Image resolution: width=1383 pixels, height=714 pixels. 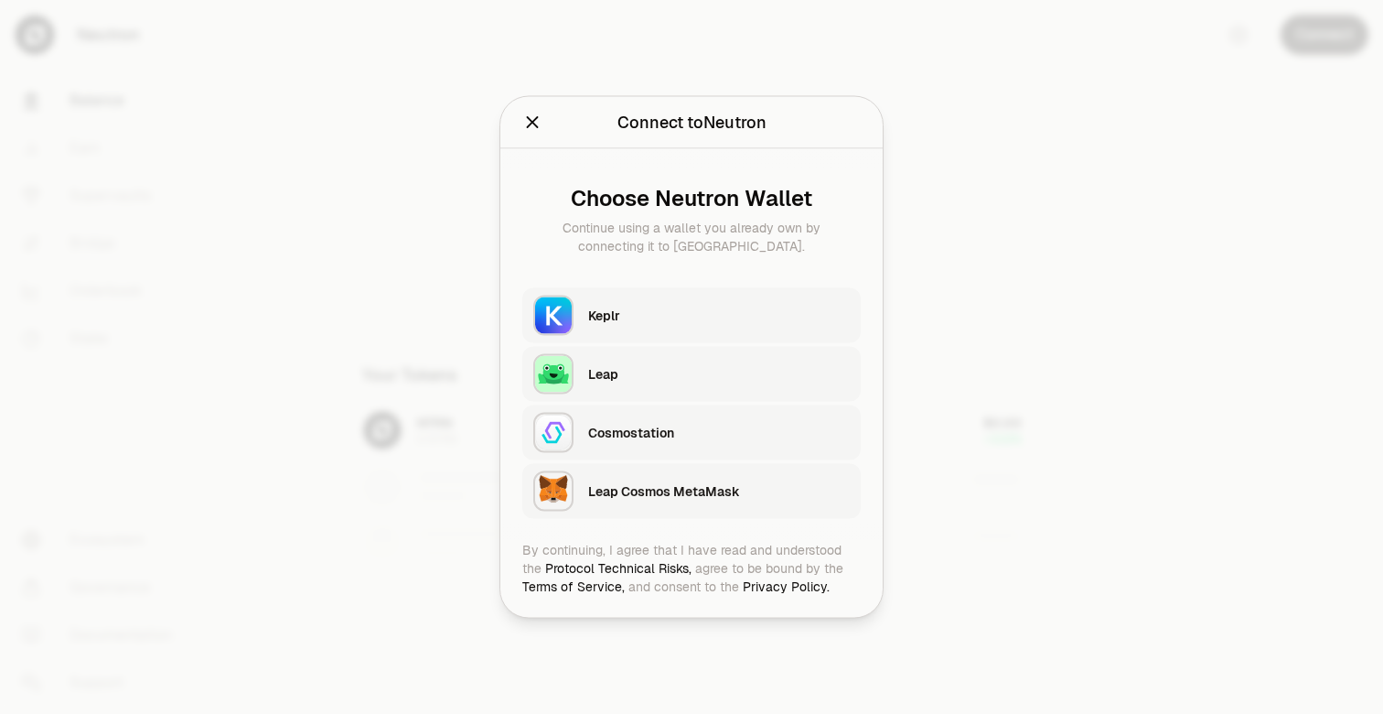 I want to click on button: CosmostationCosmostation, so click(x=692, y=433).